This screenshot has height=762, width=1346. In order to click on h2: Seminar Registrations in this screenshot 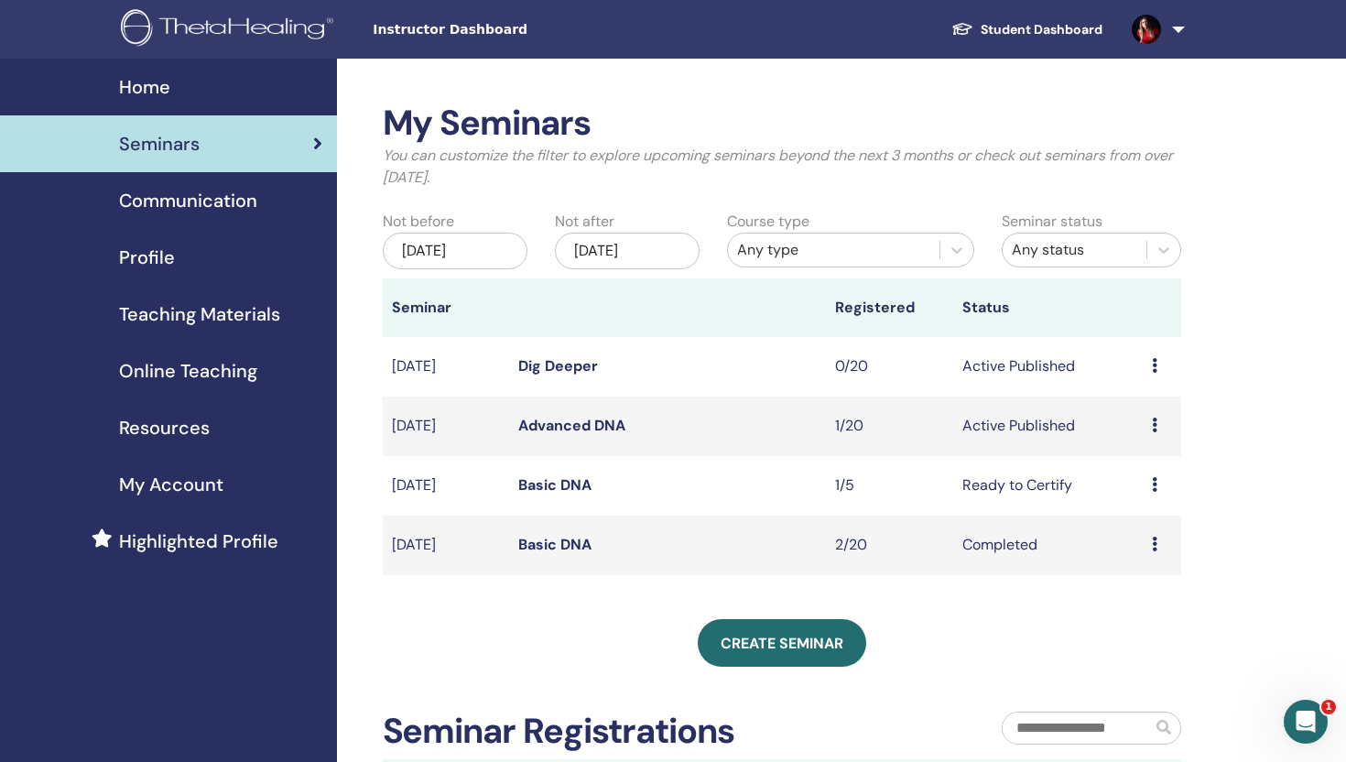, I will do `click(558, 731)`.